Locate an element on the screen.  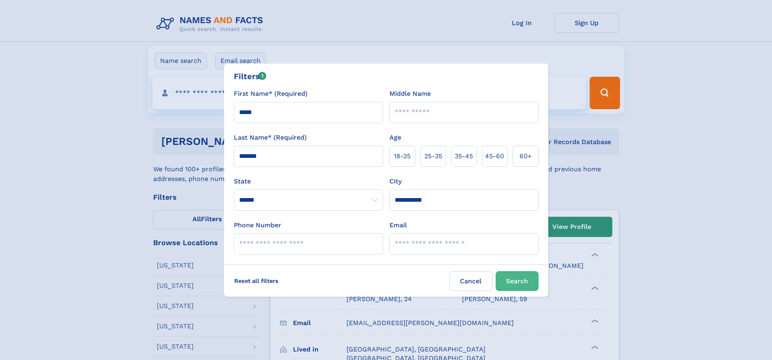
span: 35‑45 is located at coordinates (464, 156).